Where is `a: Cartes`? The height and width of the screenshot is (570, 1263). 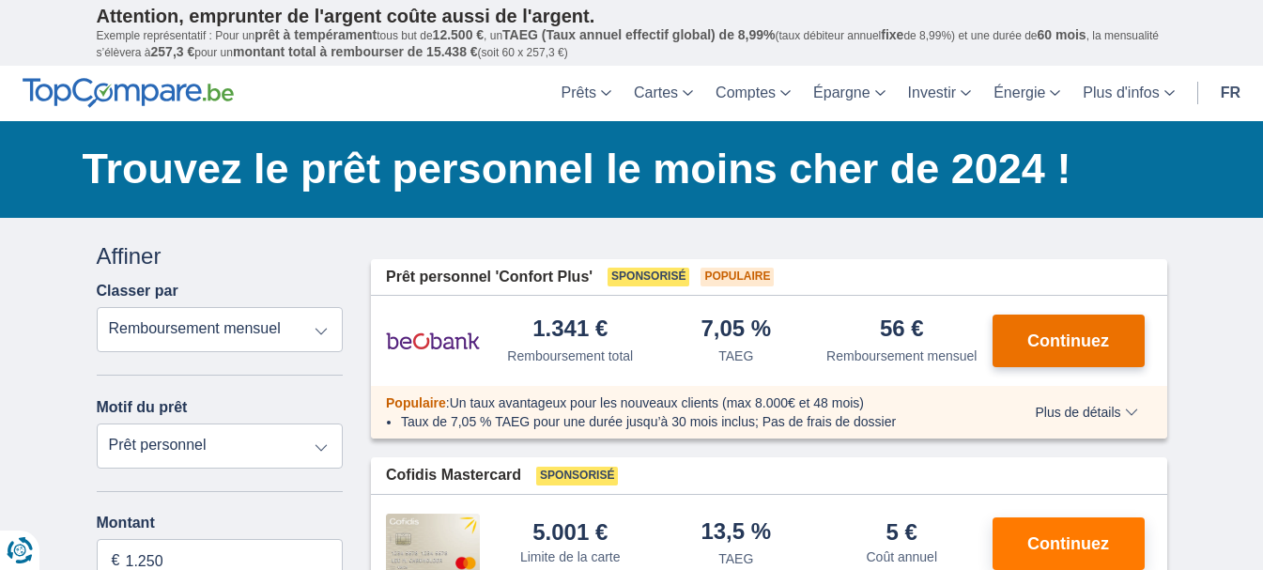
a: Cartes is located at coordinates (663, 93).